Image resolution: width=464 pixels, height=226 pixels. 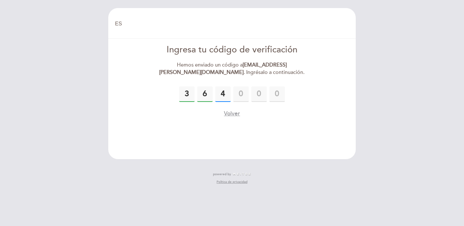 What do you see at coordinates (232, 182) in the screenshot?
I see `a: Política de privacidad` at bounding box center [232, 182].